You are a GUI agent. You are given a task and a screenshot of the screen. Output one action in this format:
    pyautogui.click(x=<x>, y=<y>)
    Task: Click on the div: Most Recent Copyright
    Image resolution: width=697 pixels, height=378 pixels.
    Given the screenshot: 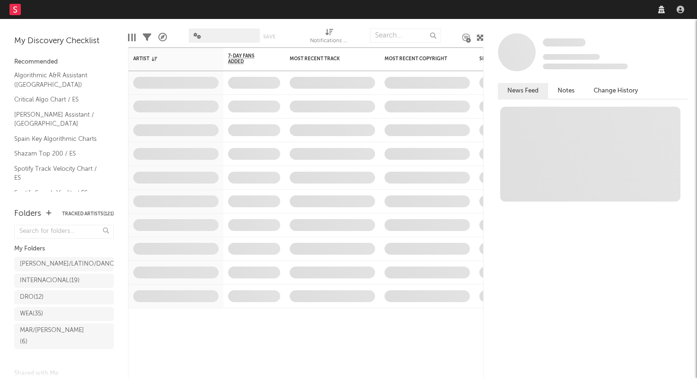 What is the action you would take?
    pyautogui.click(x=420, y=59)
    